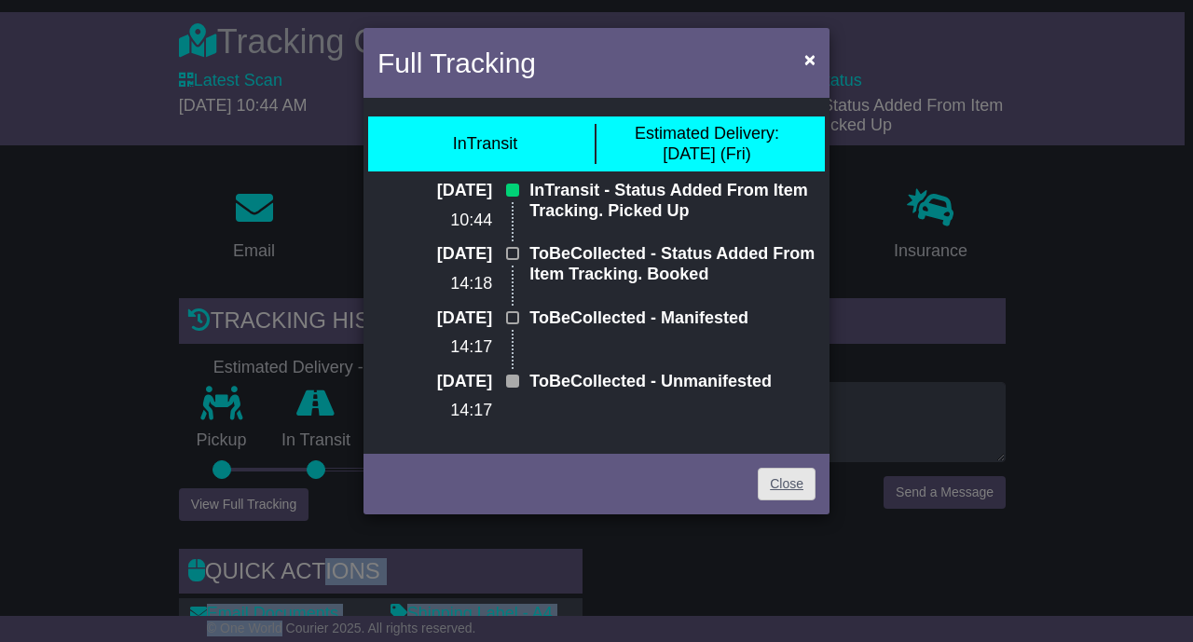 The height and width of the screenshot is (642, 1193). I want to click on button: Close, so click(810, 59).